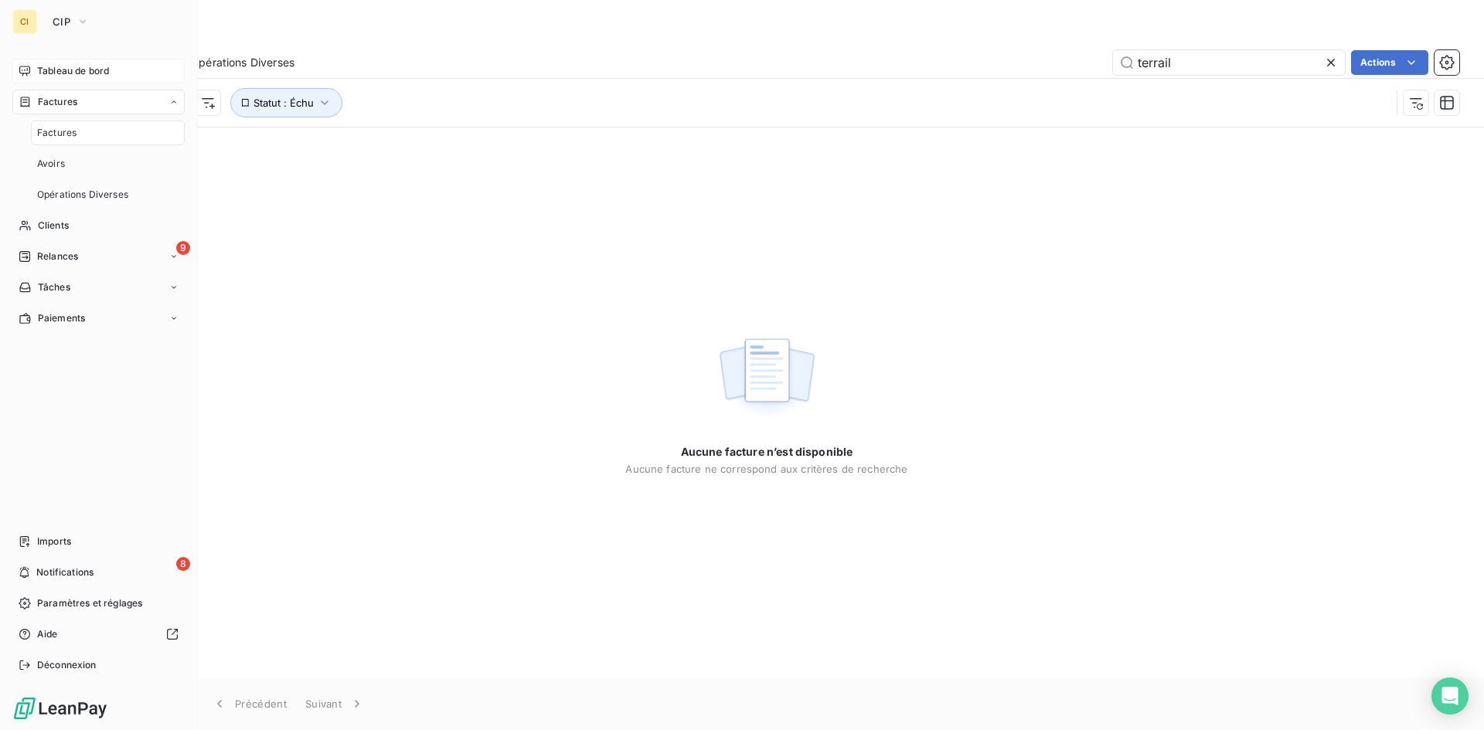 The height and width of the screenshot is (730, 1484). What do you see at coordinates (1389, 63) in the screenshot?
I see `button: Actions` at bounding box center [1389, 63].